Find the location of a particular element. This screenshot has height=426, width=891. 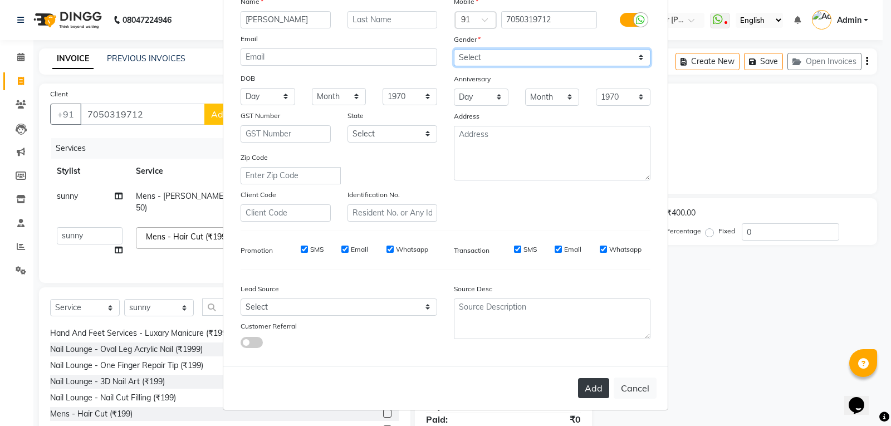

label: Customer Referral is located at coordinates (268, 326).